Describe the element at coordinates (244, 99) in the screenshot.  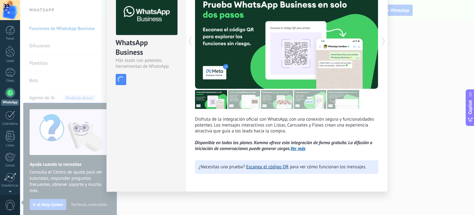
I see `img: tour_image_cc27419dad425b0ae96c2716632553fa.png` at that location.